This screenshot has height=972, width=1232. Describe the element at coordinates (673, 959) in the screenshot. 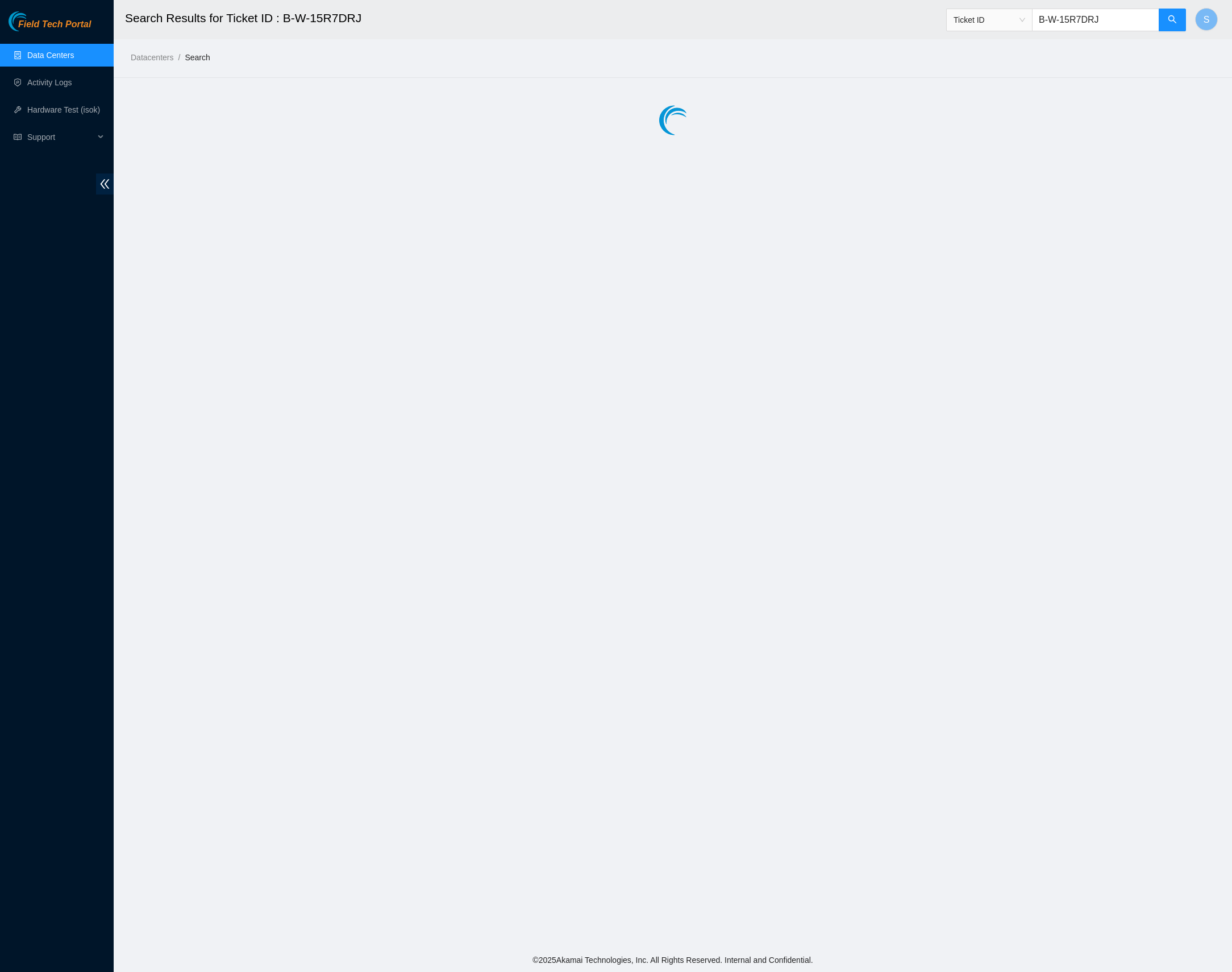

I see `footer: © 2025 Akamai Technologies, Inc. All Rights Reserved. Internal and Confidential.` at that location.